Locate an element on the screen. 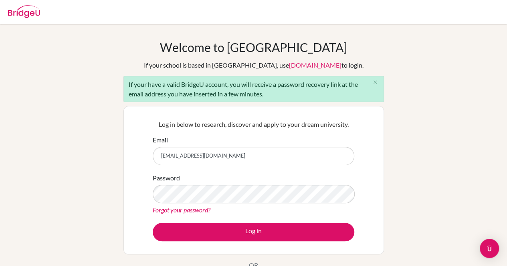 The image size is (507, 266). button: Log in is located at coordinates (253, 232).